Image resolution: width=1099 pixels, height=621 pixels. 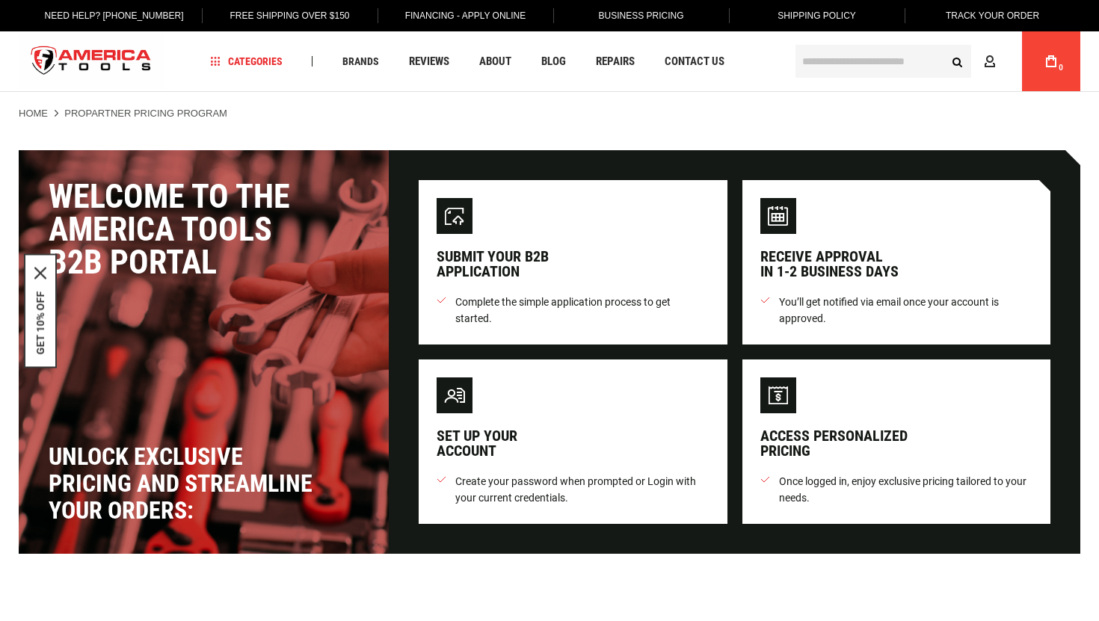 I want to click on span: Brands, so click(x=360, y=61).